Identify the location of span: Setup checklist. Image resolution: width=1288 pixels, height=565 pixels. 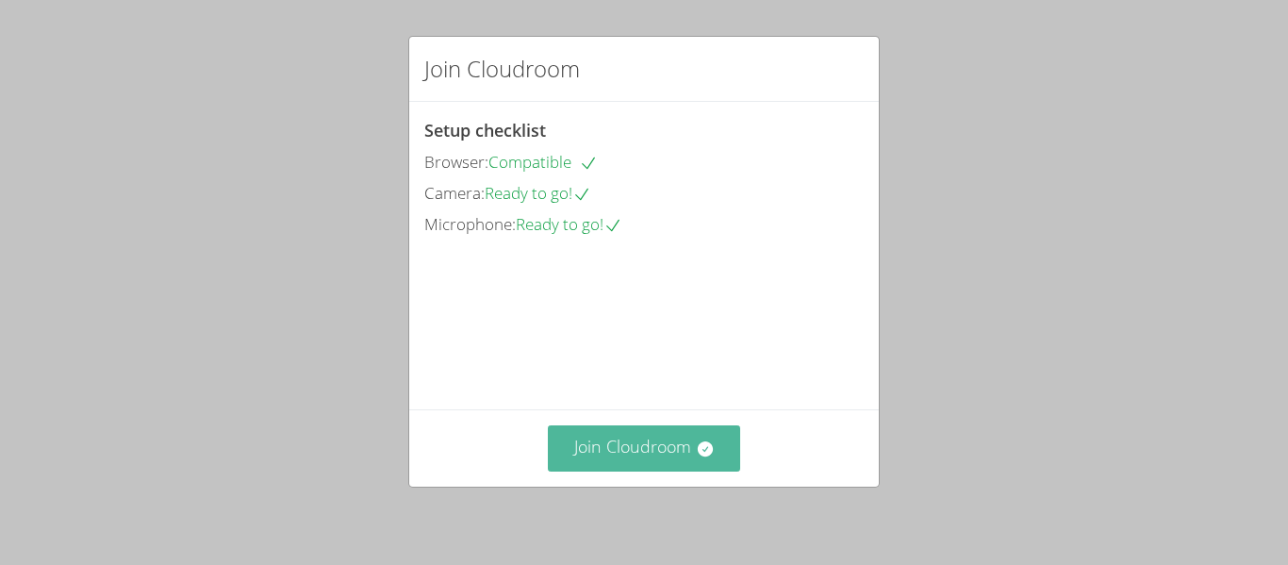
(485, 130).